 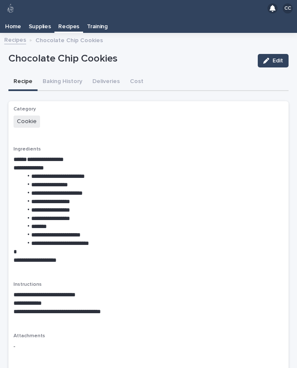 What do you see at coordinates (23, 82) in the screenshot?
I see `button: Recipe` at bounding box center [23, 82].